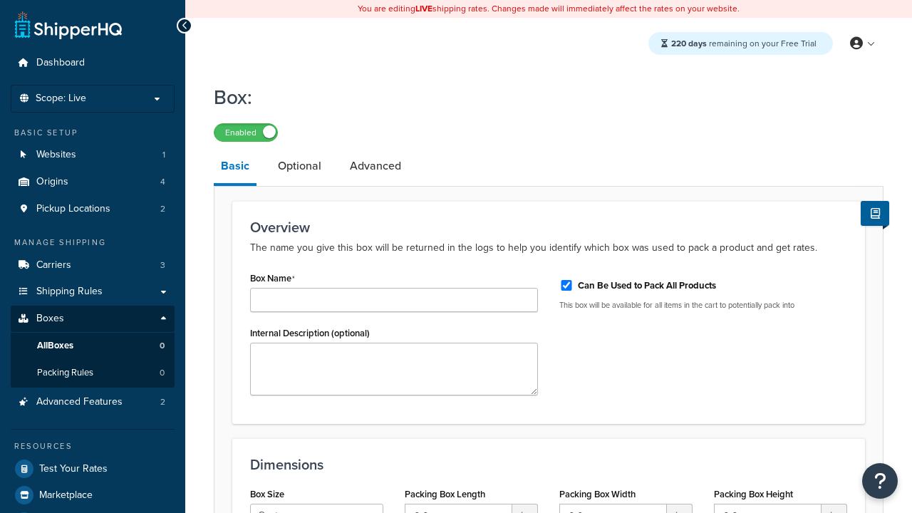  What do you see at coordinates (93, 402) in the screenshot?
I see `a: Advanced Features2` at bounding box center [93, 402].